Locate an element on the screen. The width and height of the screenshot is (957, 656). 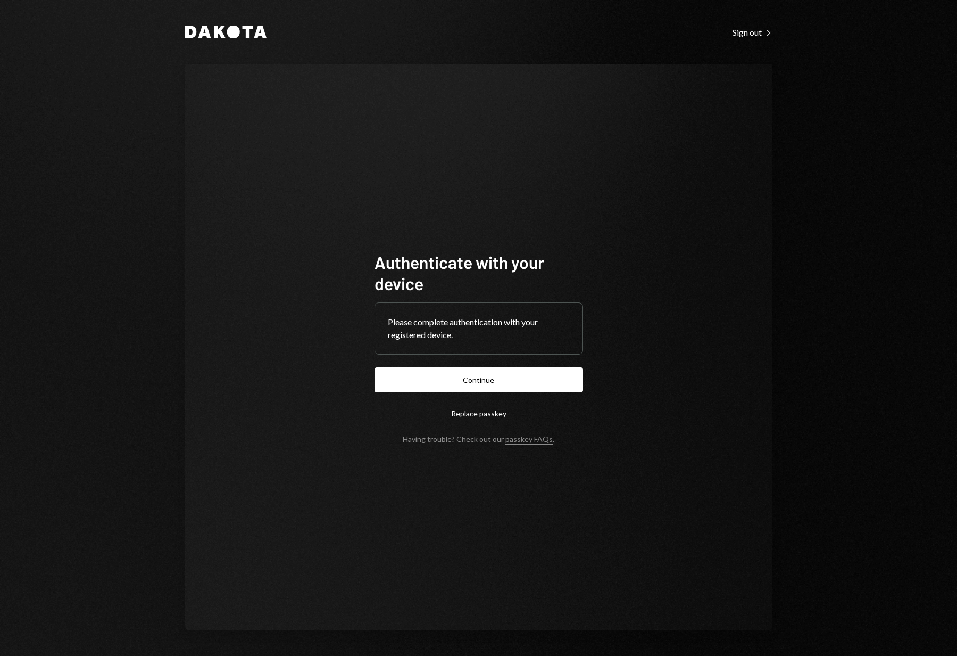
div: Having trouble? Check out our . is located at coordinates (478, 438).